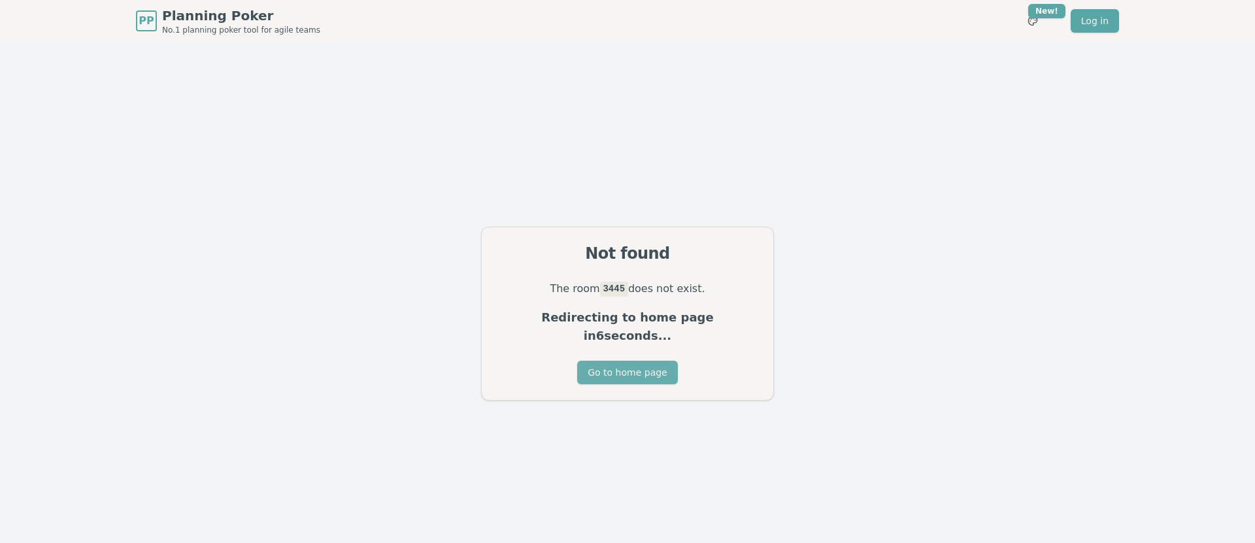 Image resolution: width=1255 pixels, height=543 pixels. What do you see at coordinates (241, 16) in the screenshot?
I see `span: Planning Poker` at bounding box center [241, 16].